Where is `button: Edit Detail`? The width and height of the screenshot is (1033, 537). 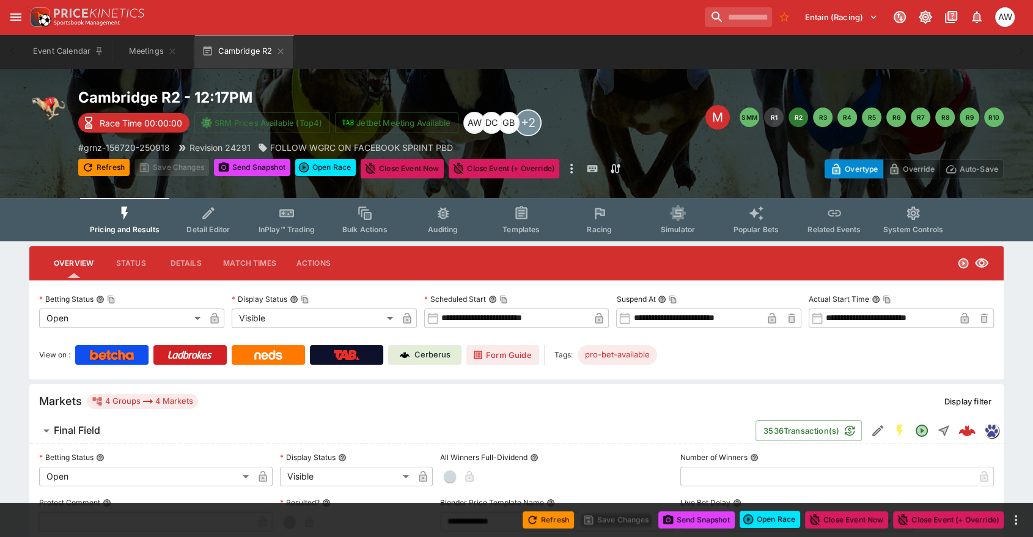 button: Edit Detail is located at coordinates (878, 431).